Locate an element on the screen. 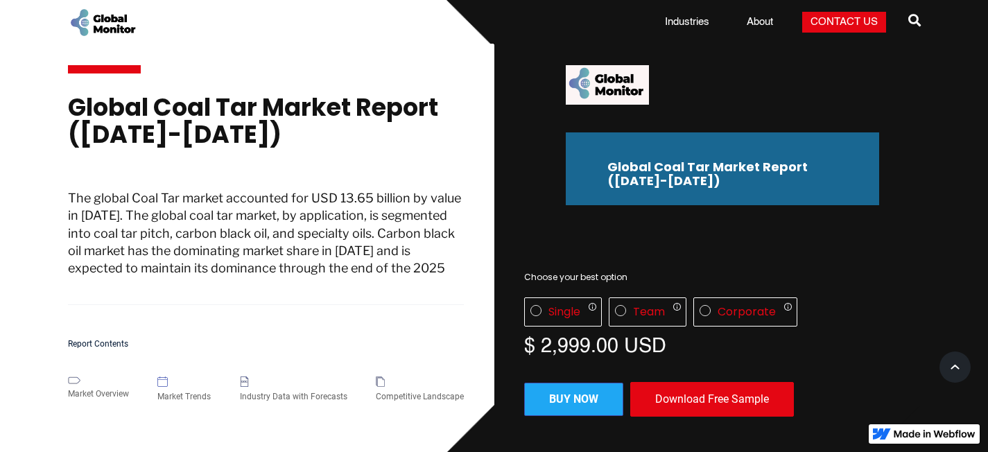  div: Download Free Sample is located at coordinates (712, 399).